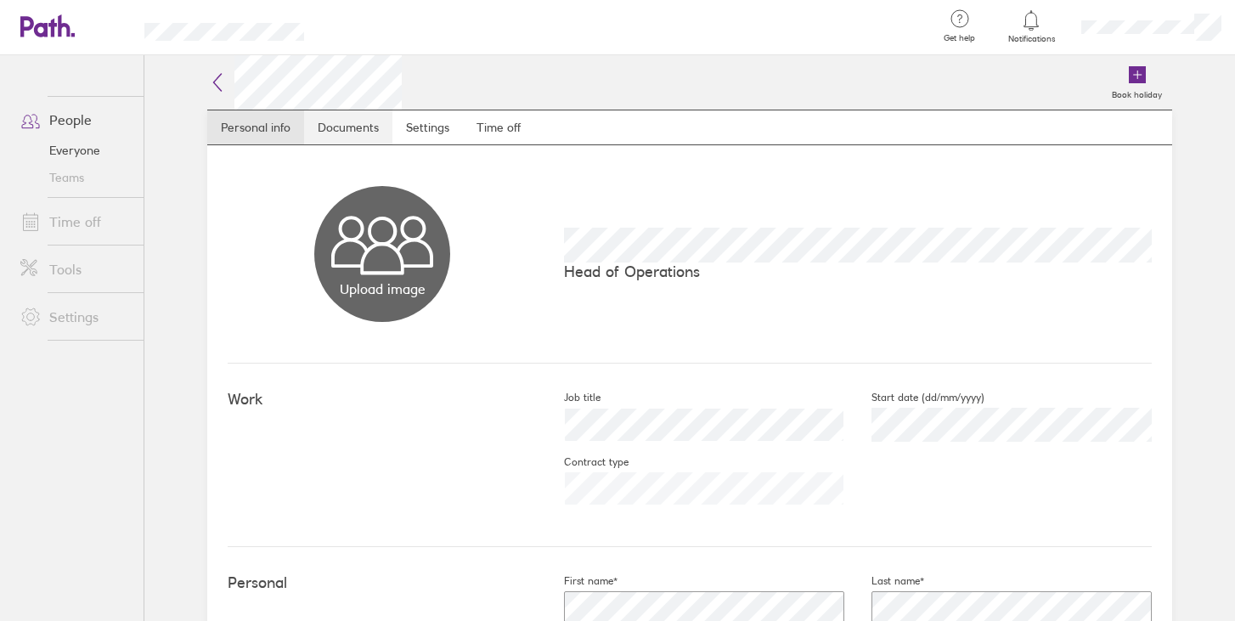 This screenshot has height=621, width=1235. Describe the element at coordinates (75, 178) in the screenshot. I see `a: Teams` at that location.